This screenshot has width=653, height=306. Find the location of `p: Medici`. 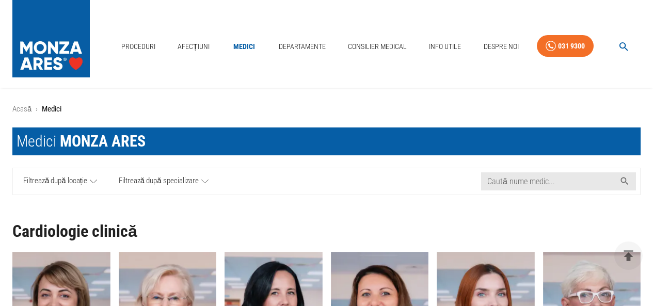

p: Medici is located at coordinates (52, 109).